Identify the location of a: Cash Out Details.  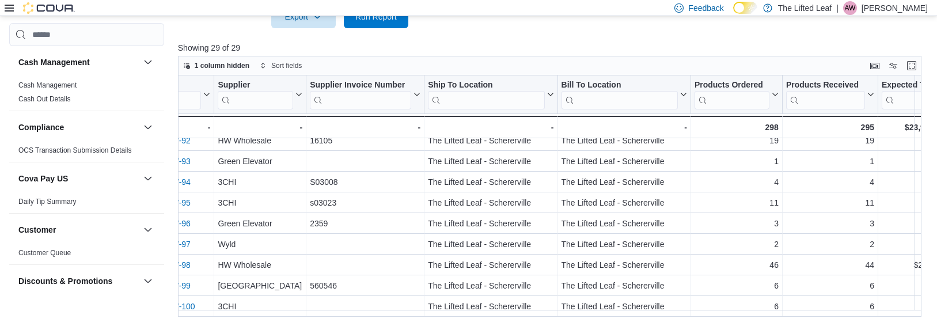
(44, 100).